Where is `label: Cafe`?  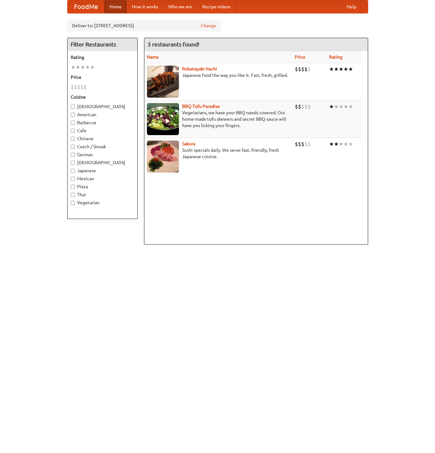
label: Cafe is located at coordinates (103, 131).